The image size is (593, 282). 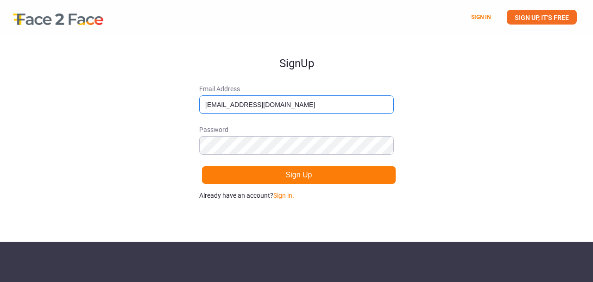 What do you see at coordinates (297, 105) in the screenshot?
I see `input: Email Address` at bounding box center [297, 105].